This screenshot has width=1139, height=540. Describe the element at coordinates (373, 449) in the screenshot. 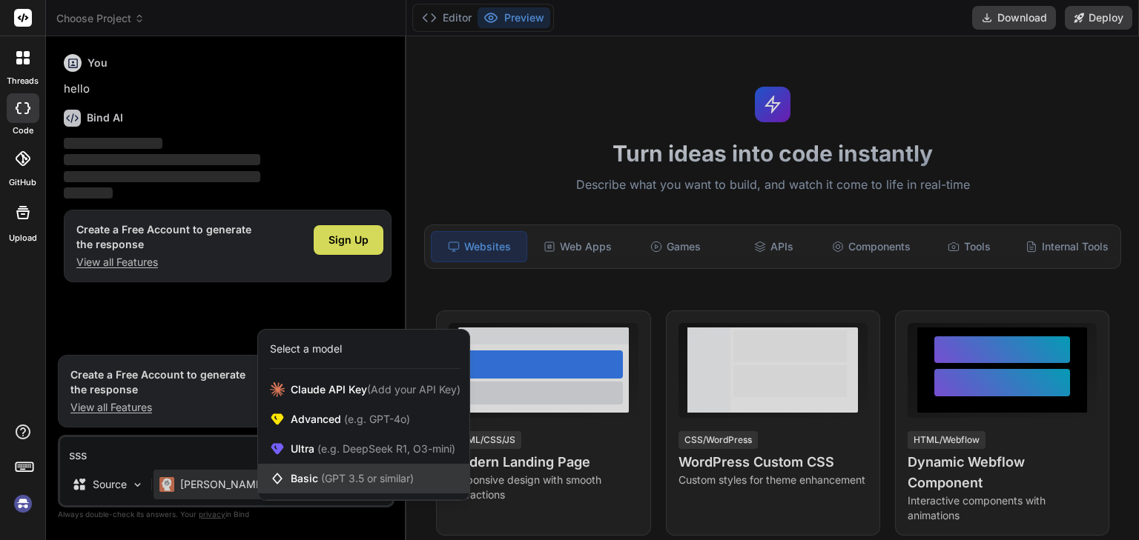

I see `span: Ultra` at that location.